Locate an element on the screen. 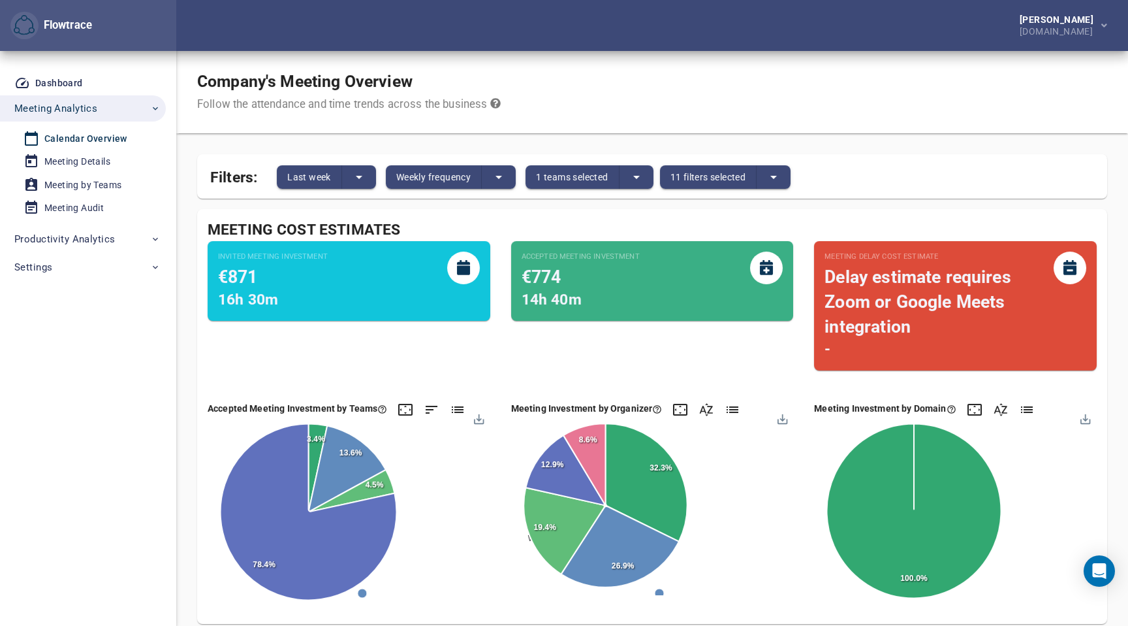  div: Follow the attendance and time trends across the business is located at coordinates (349, 104).